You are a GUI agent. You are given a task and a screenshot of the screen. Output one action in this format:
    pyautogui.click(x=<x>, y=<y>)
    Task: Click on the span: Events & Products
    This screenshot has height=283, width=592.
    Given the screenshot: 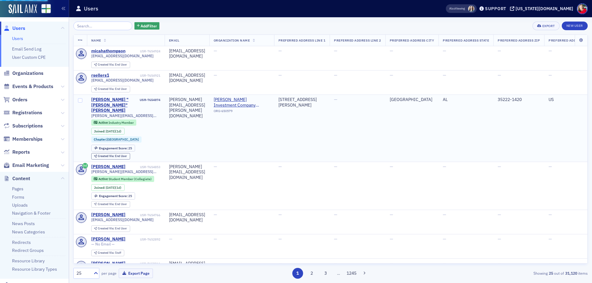 What is the action you would take?
    pyautogui.click(x=33, y=87)
    